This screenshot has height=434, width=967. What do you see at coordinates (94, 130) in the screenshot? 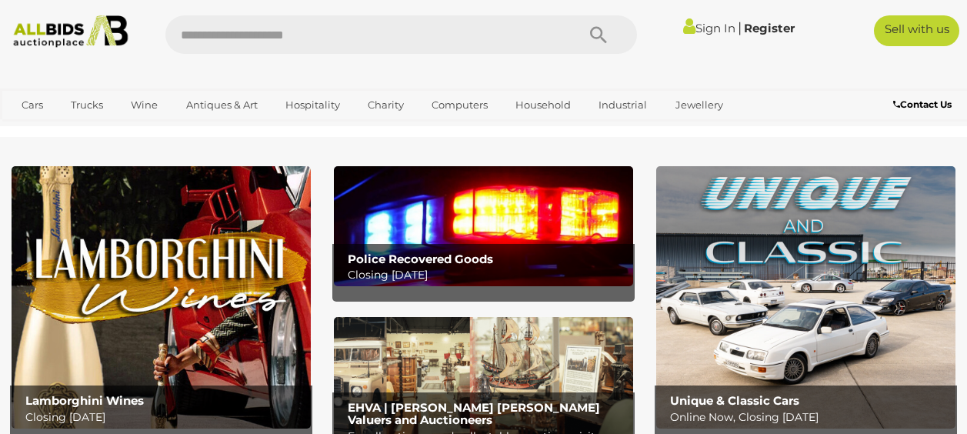
I see `a: Sports` at bounding box center [94, 130].